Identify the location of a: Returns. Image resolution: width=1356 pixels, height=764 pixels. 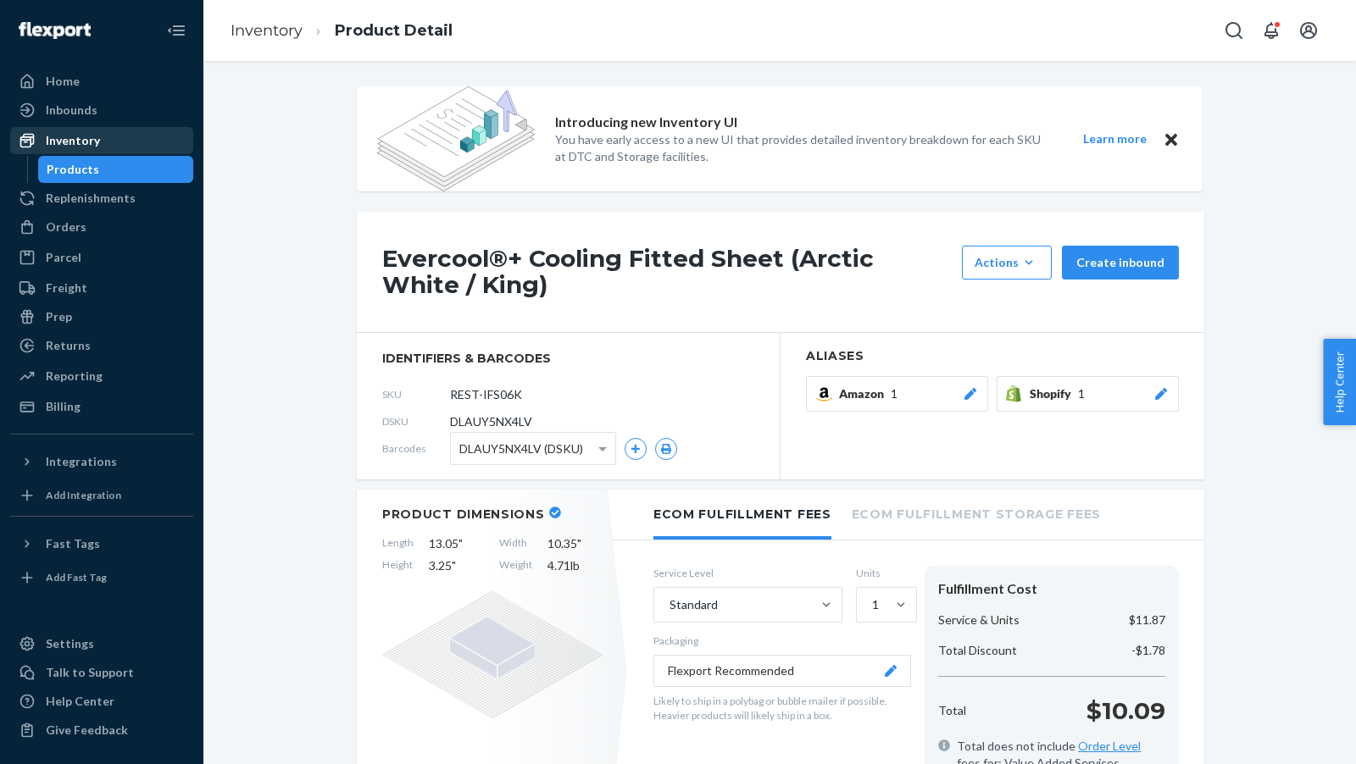
(102, 346).